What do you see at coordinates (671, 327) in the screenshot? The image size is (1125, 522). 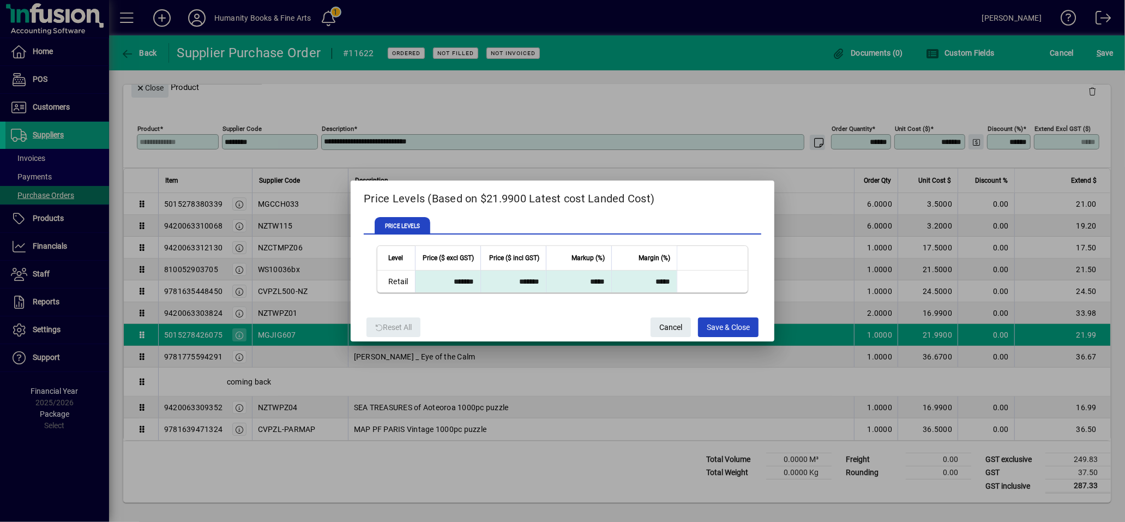 I see `button: Cancel` at bounding box center [671, 327].